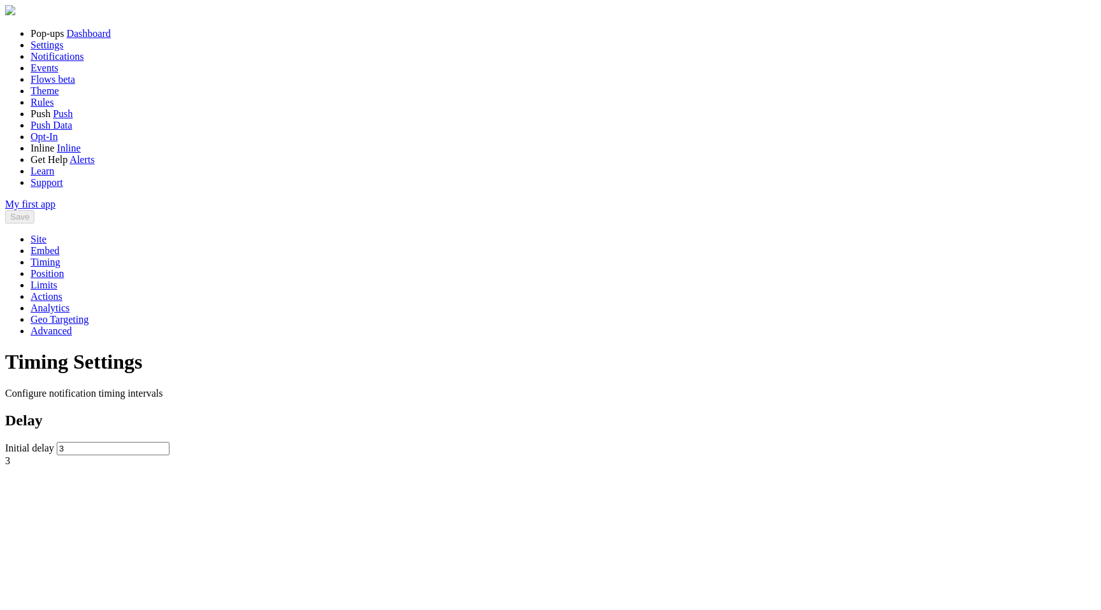 This screenshot has height=610, width=1101. I want to click on span: Timing, so click(45, 262).